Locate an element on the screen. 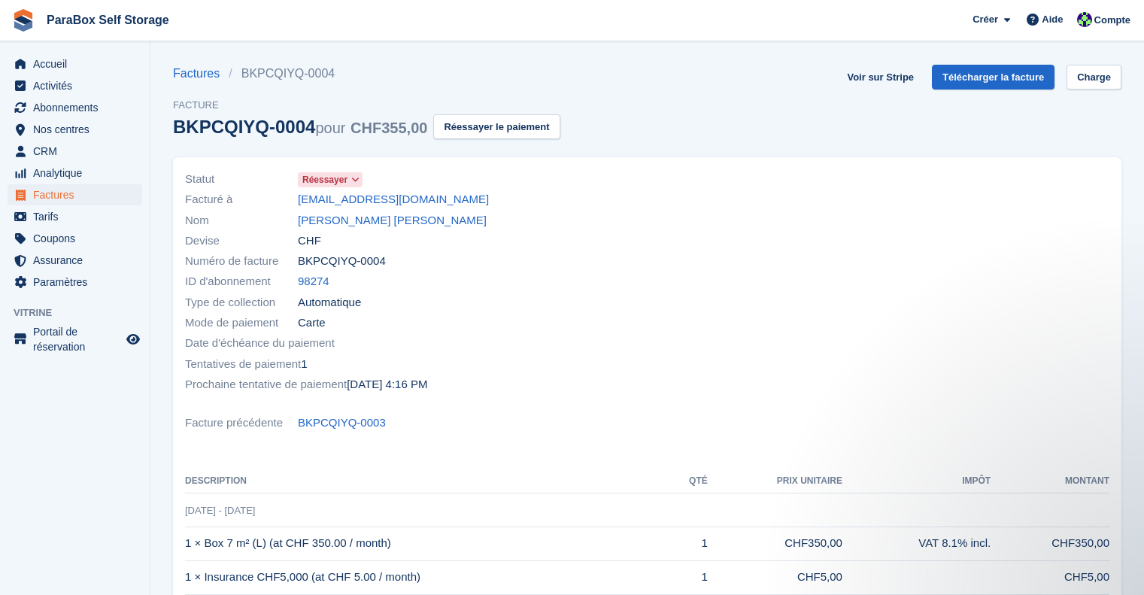  a: Factures is located at coordinates (201, 74).